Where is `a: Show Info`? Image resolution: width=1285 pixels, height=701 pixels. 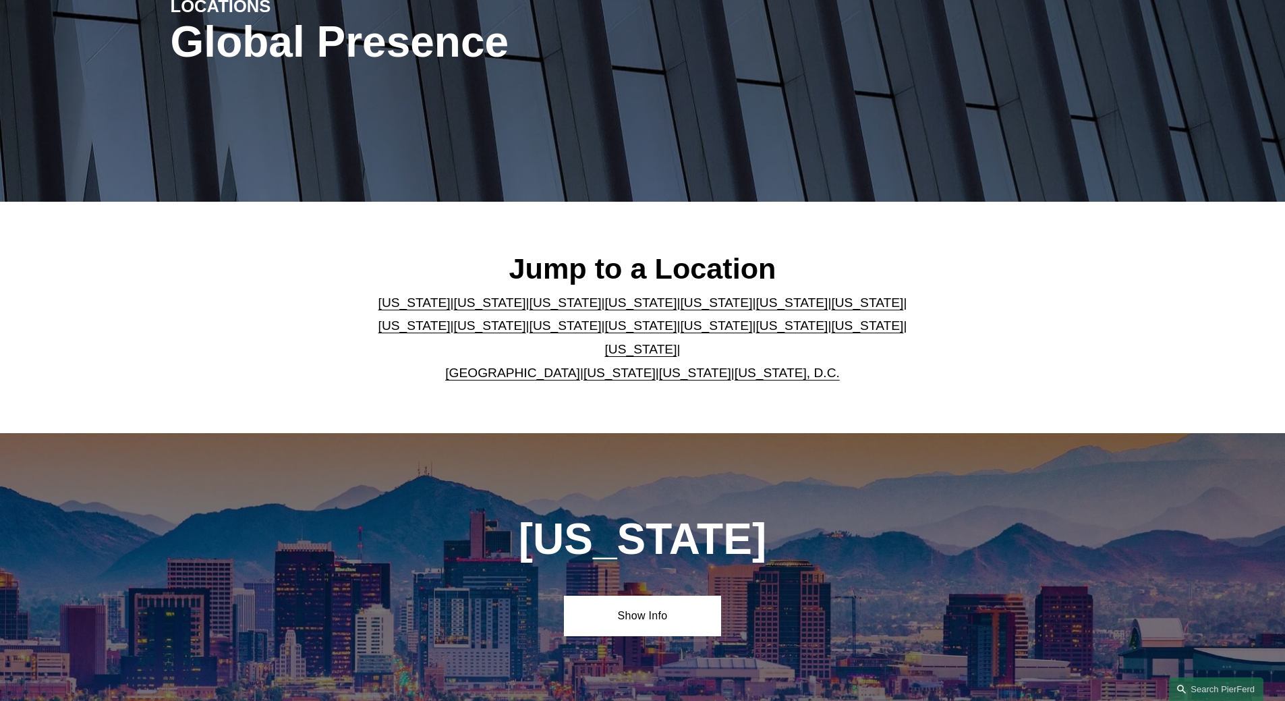
a: Show Info is located at coordinates (642, 616).